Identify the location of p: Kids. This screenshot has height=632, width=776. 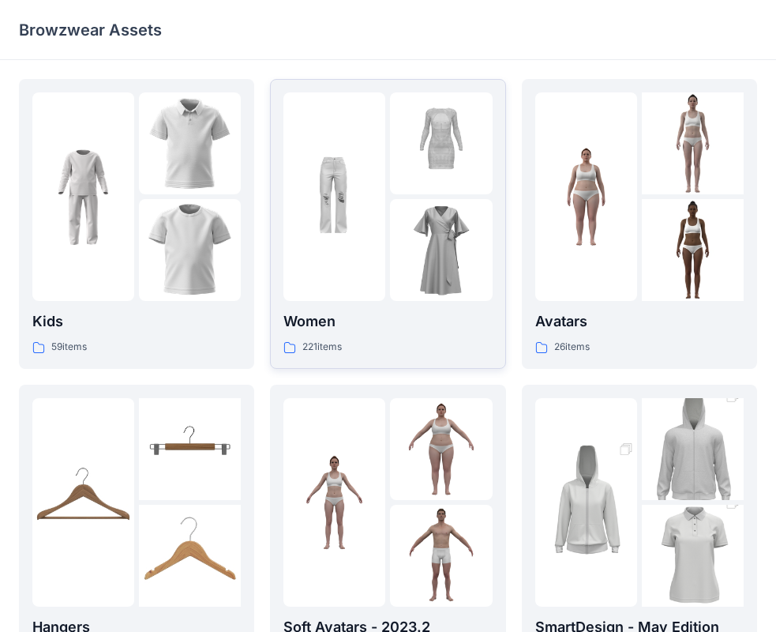
(137, 321).